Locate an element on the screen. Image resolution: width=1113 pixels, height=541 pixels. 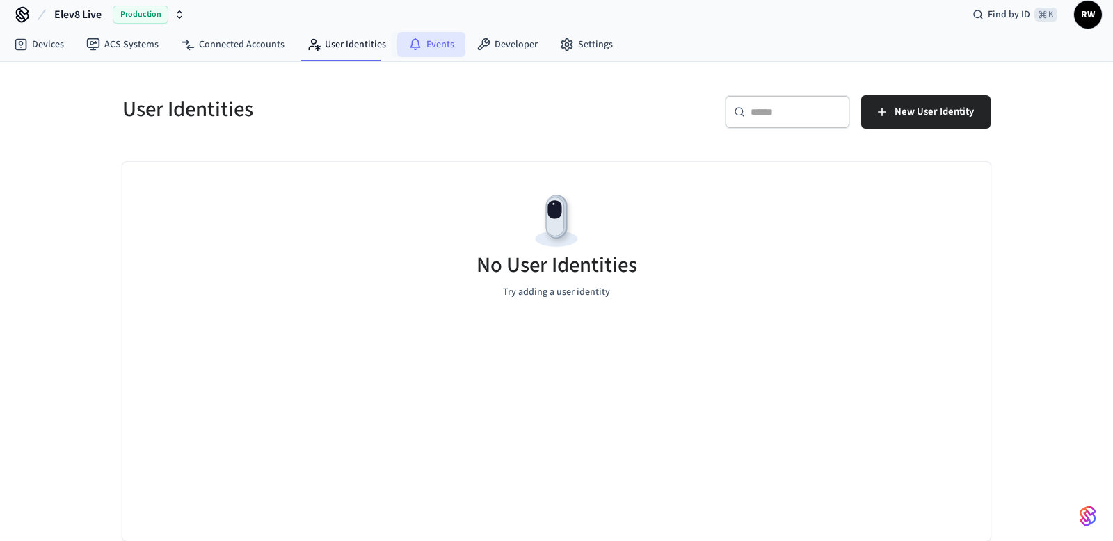
a: Settings is located at coordinates (586, 45).